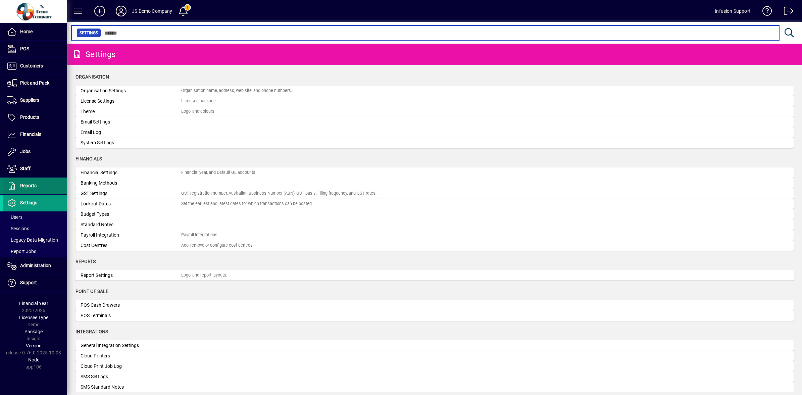  I want to click on a: ThemeLogo, and colours., so click(434, 111).